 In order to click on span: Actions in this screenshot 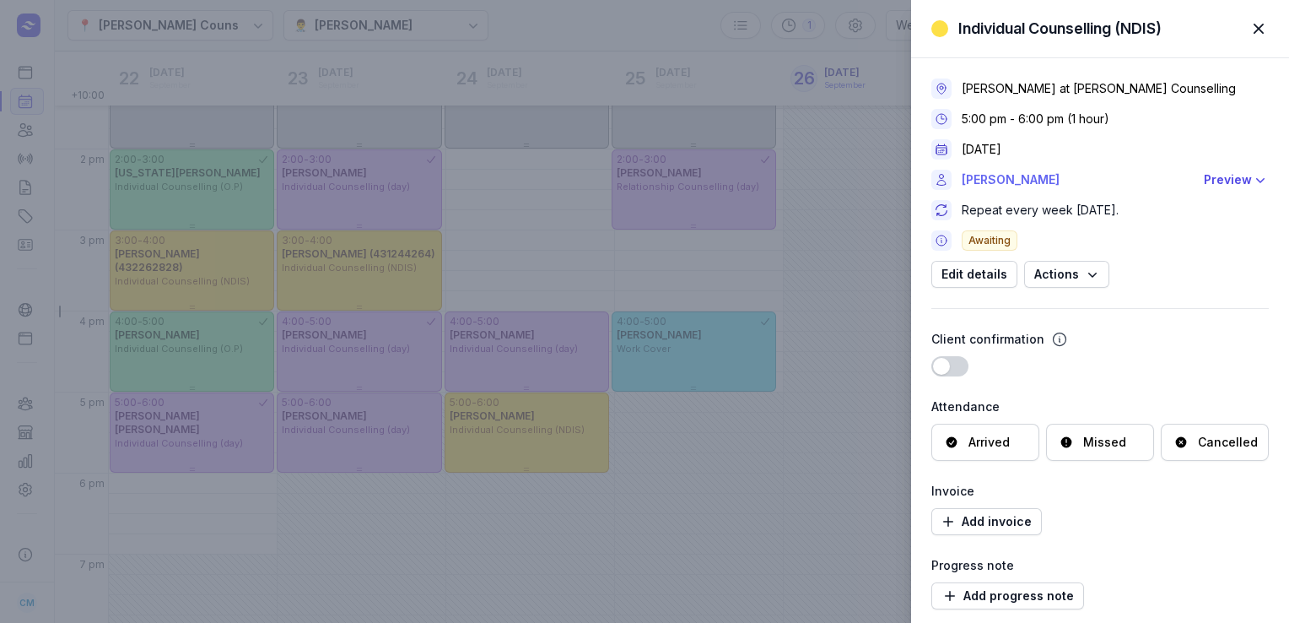, I will do `click(1066, 274)`.